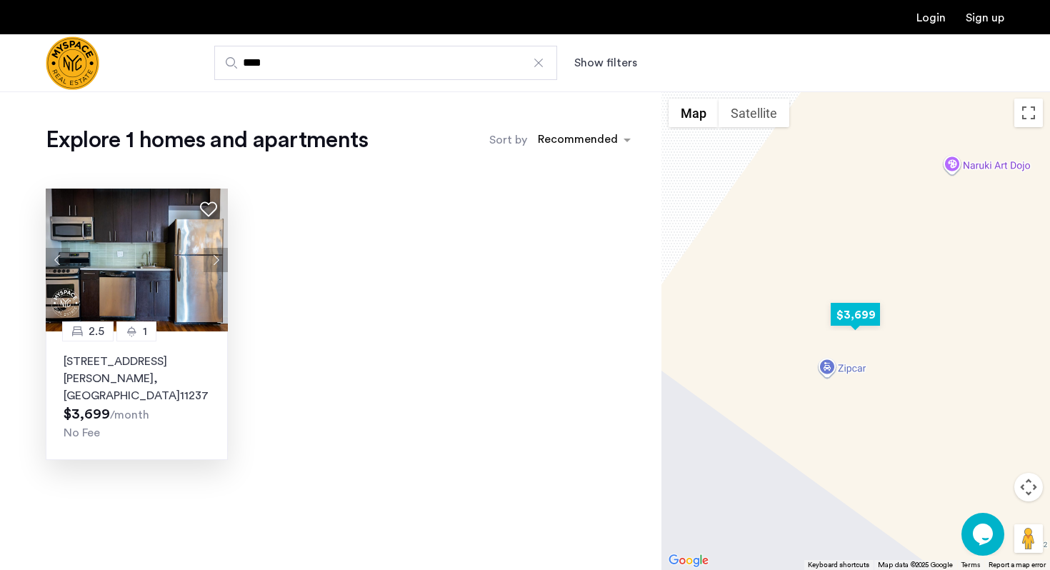  Describe the element at coordinates (58, 260) in the screenshot. I see `button: Previous apartment` at that location.